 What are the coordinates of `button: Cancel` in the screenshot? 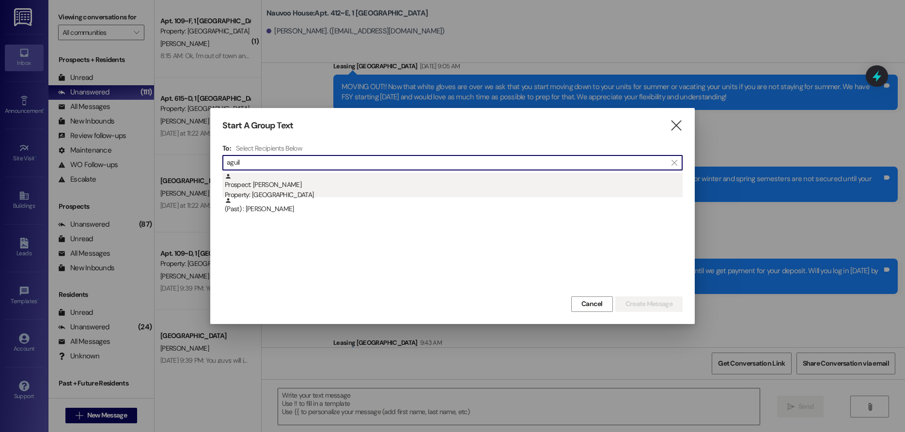 It's located at (592, 304).